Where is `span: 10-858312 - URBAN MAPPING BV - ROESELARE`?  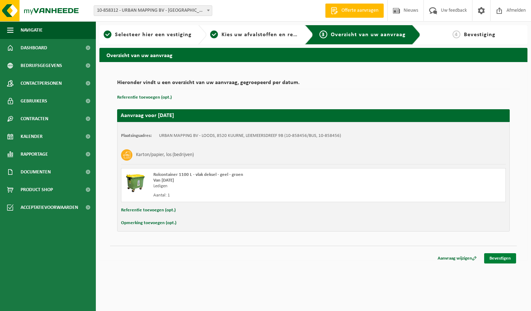
span: 10-858312 - URBAN MAPPING BV - ROESELARE is located at coordinates (153, 11).